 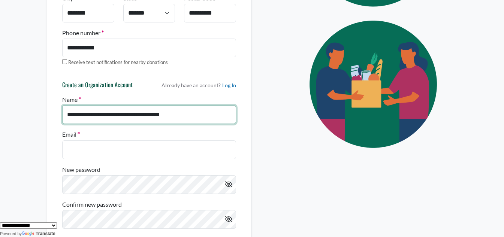 What do you see at coordinates (97, 87) in the screenshot?
I see `h6: Create an Organization Account` at bounding box center [97, 87].